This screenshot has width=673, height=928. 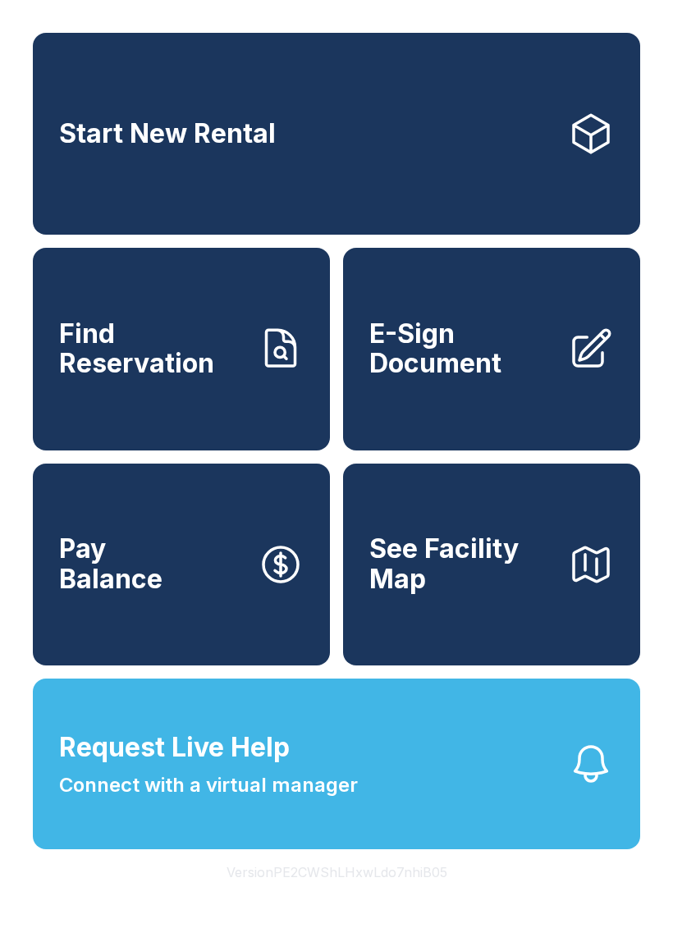 What do you see at coordinates (462, 349) in the screenshot?
I see `span: E-Sign Document` at bounding box center [462, 349].